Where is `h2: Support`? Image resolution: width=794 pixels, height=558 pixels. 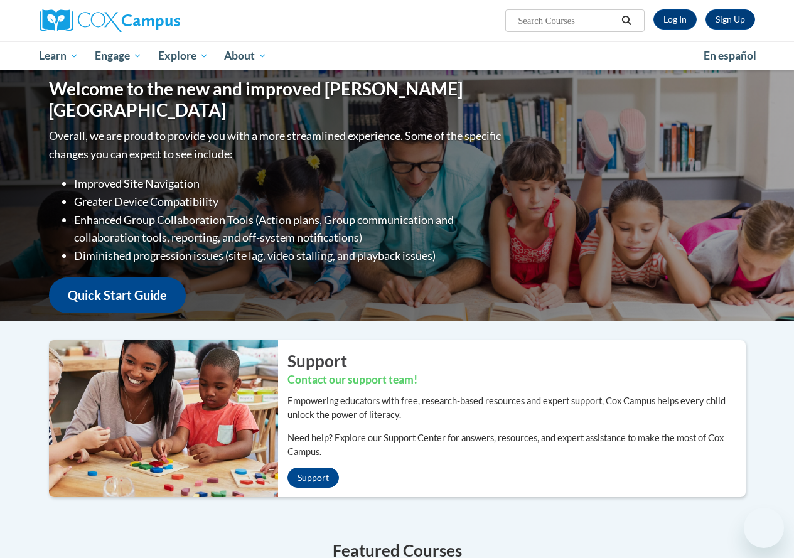 h2: Support is located at coordinates (517, 361).